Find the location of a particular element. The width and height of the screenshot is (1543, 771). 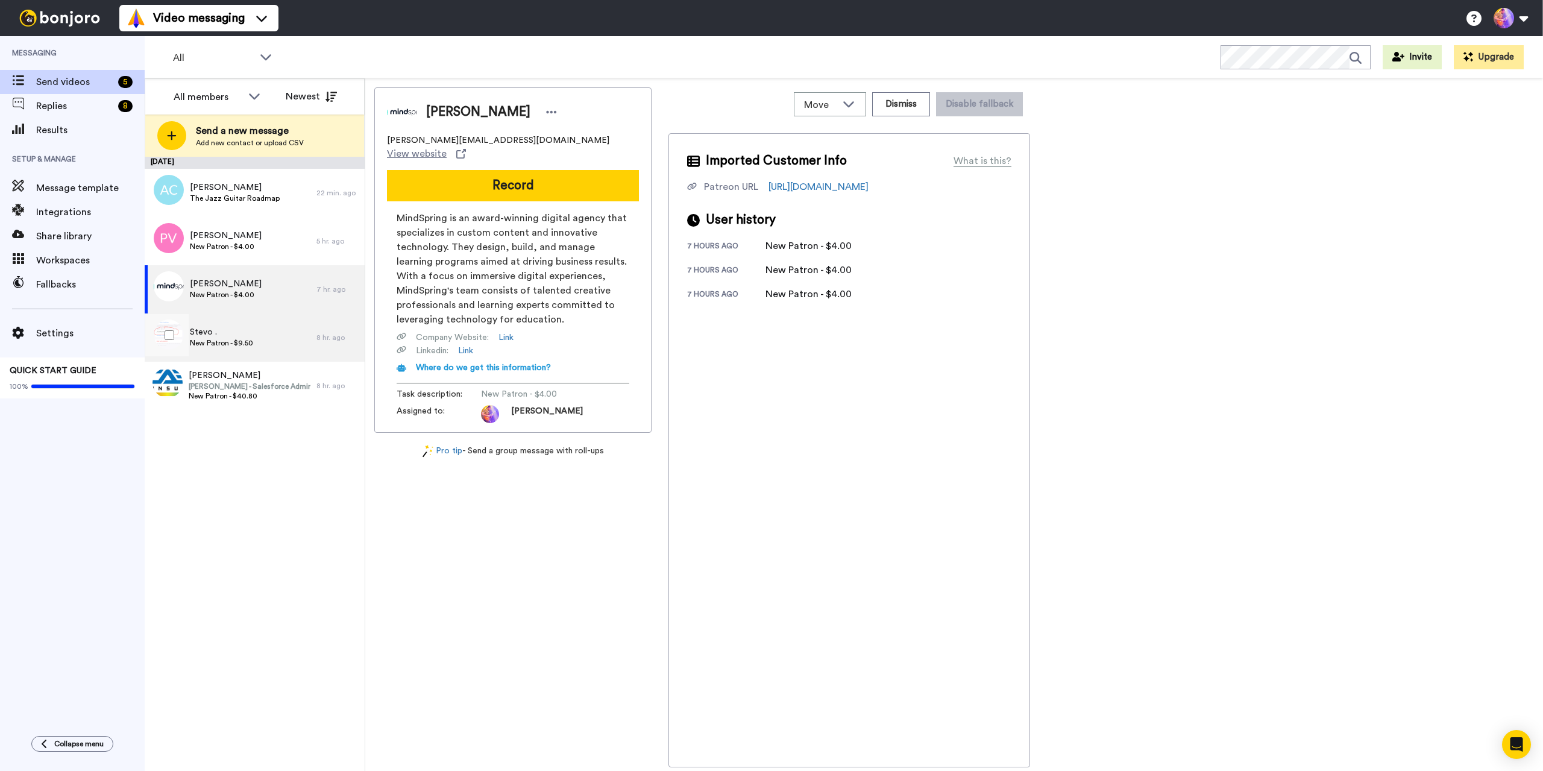

span: Where do we get this information? is located at coordinates (483, 368).